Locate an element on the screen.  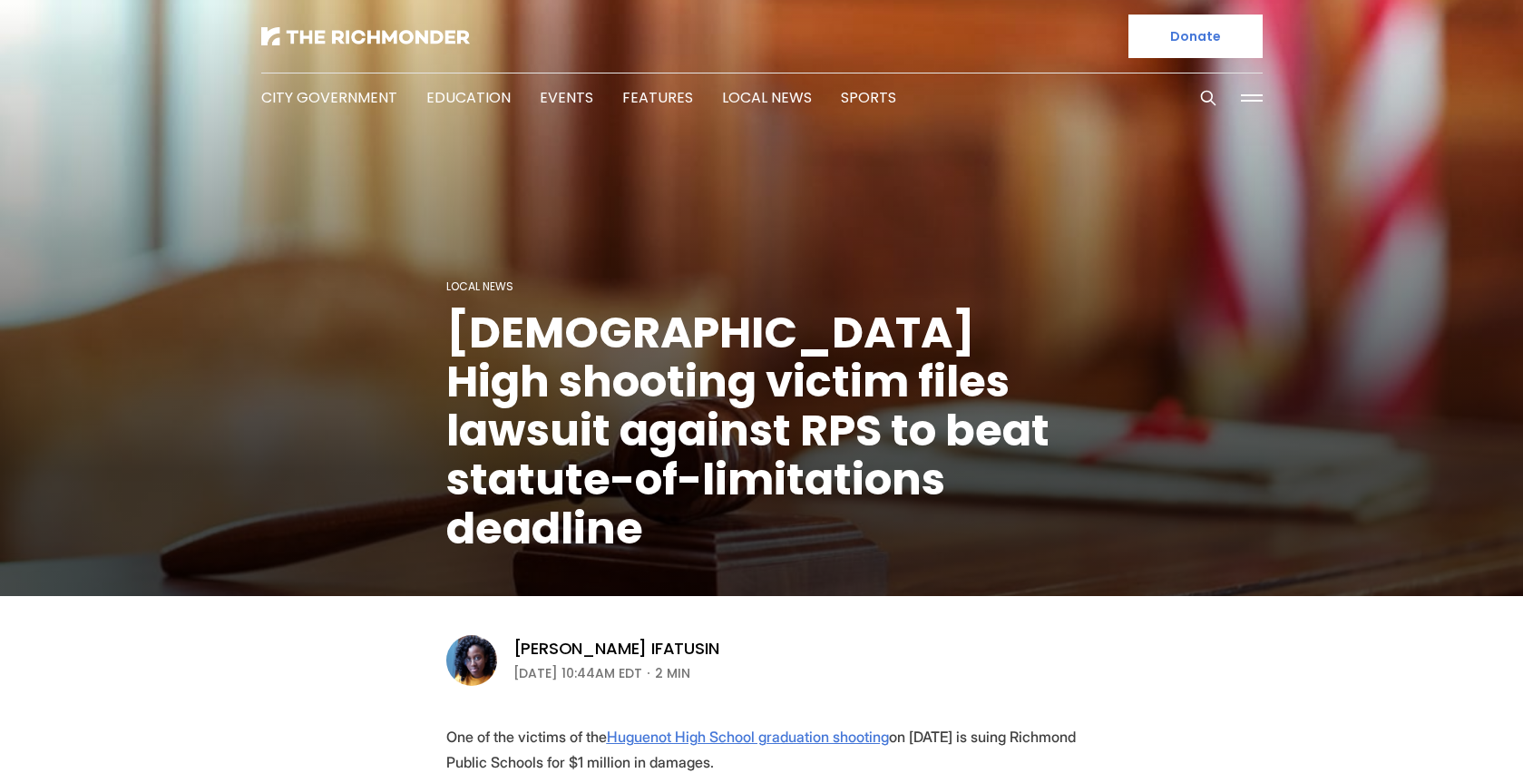
a: Education is located at coordinates (468, 97).